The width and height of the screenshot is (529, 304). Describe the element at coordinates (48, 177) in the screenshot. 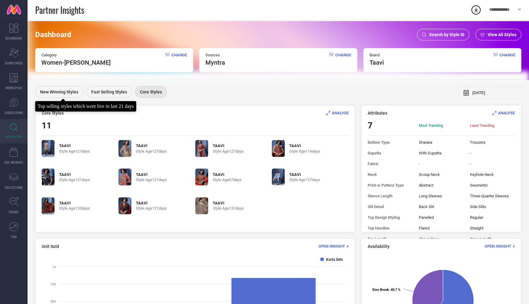

I see `img: cc094288-0222-49d4-a670-a2aa20f11fee1744015397455-Taavi-Women-Kurta-Sets-91744015396735-1.jpg` at that location.